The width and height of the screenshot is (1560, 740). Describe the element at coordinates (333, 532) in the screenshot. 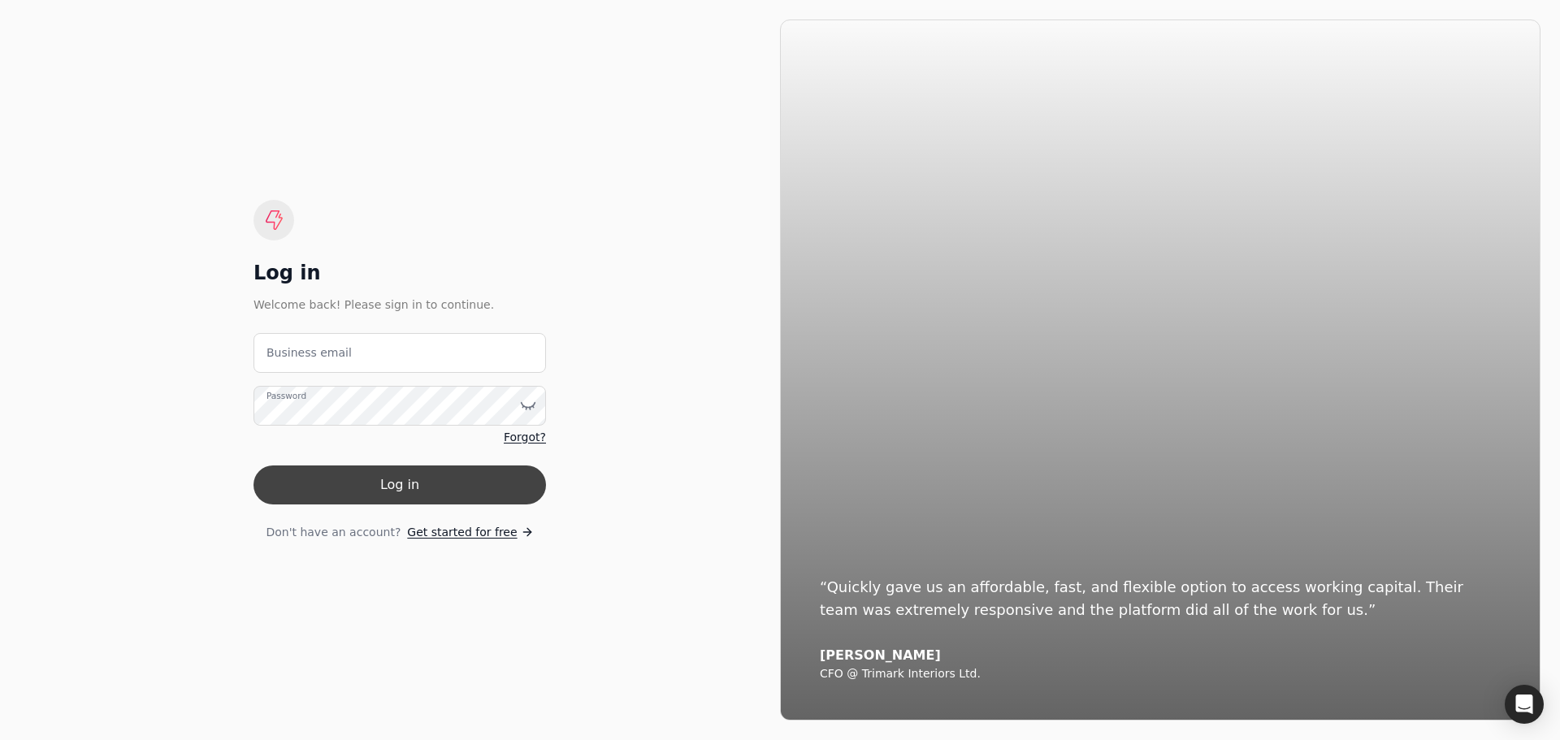

I see `span: Don't have an account?` at that location.